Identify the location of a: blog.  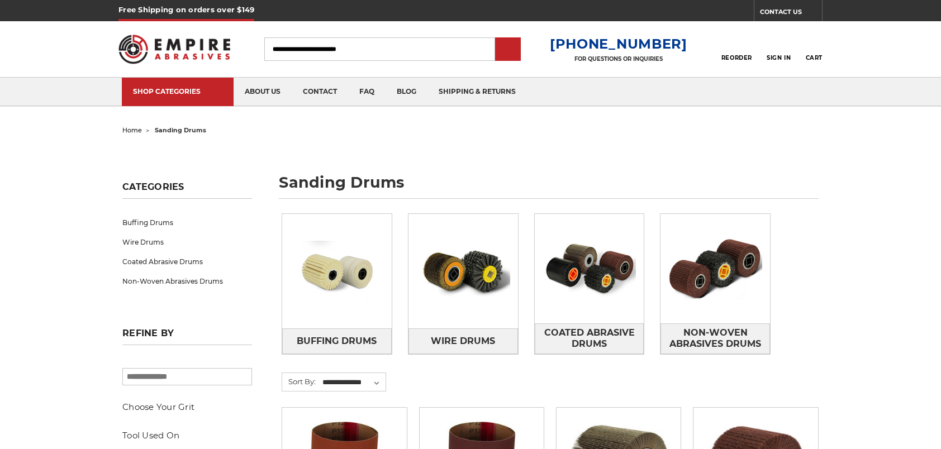
(406, 92).